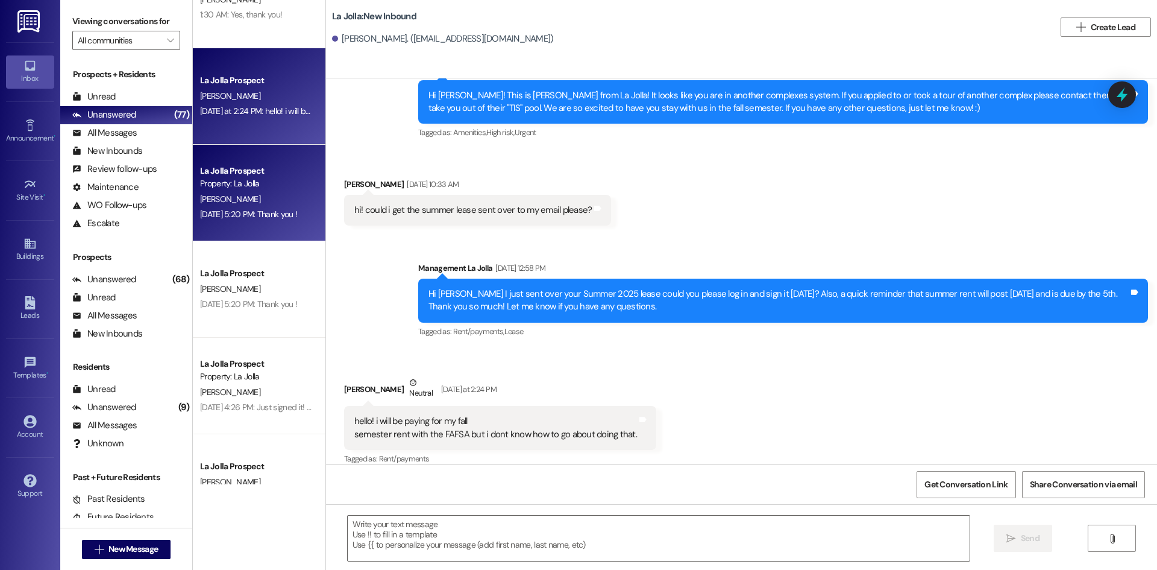 The height and width of the screenshot is (570, 1157). Describe the element at coordinates (966, 484) in the screenshot. I see `span: Get Conversation Link` at that location.